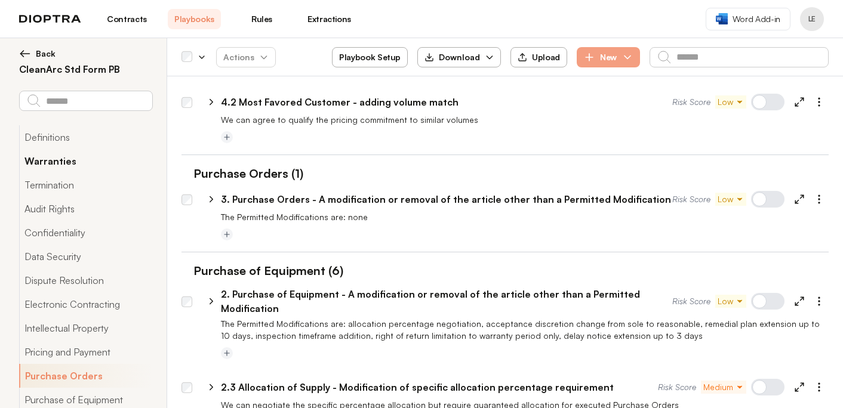 The width and height of the screenshot is (843, 408). Describe the element at coordinates (329, 19) in the screenshot. I see `a: Extractions` at that location.